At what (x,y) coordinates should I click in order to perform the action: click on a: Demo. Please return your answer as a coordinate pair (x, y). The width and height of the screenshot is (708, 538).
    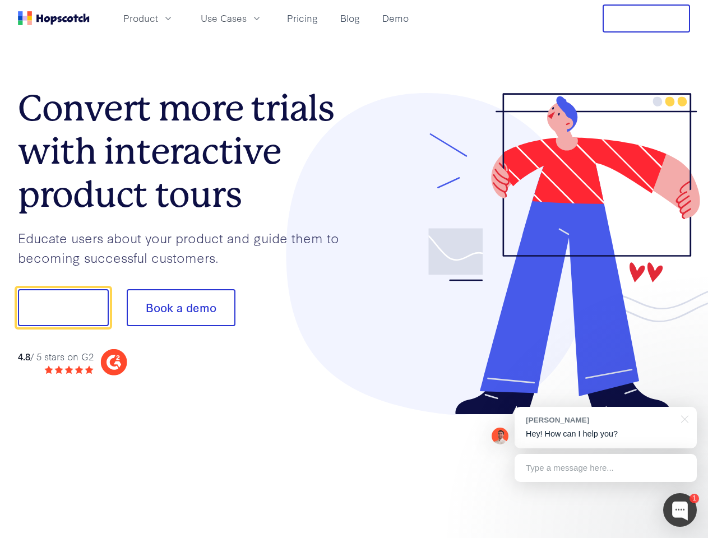
    Looking at the image, I should click on (395, 18).